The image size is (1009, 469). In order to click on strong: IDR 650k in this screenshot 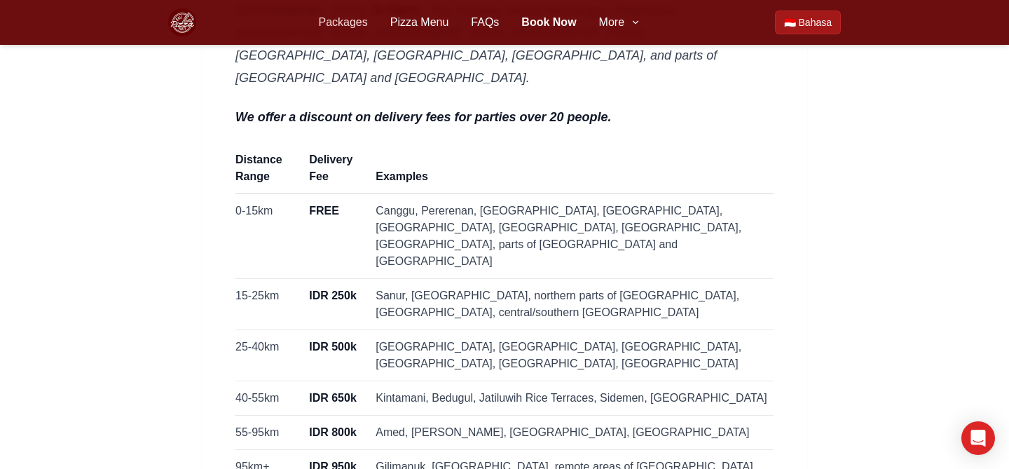, I will do `click(333, 397)`.